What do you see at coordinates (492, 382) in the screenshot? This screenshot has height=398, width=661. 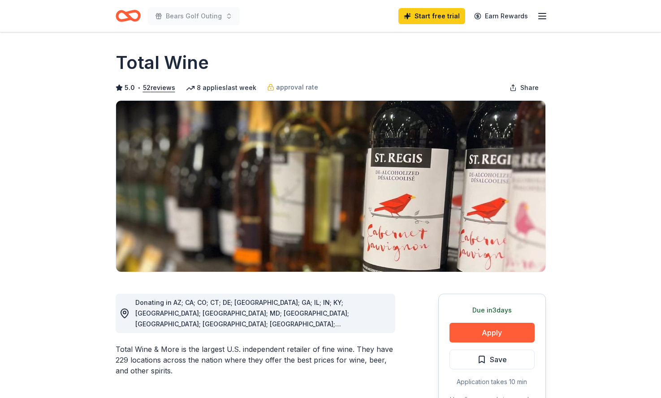 I see `div: Application takes 10 min` at bounding box center [492, 382].